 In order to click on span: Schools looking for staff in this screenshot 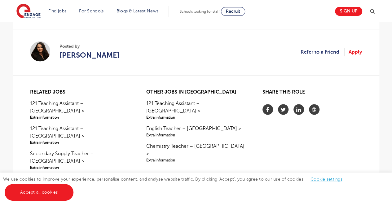, I will do `click(200, 11)`.